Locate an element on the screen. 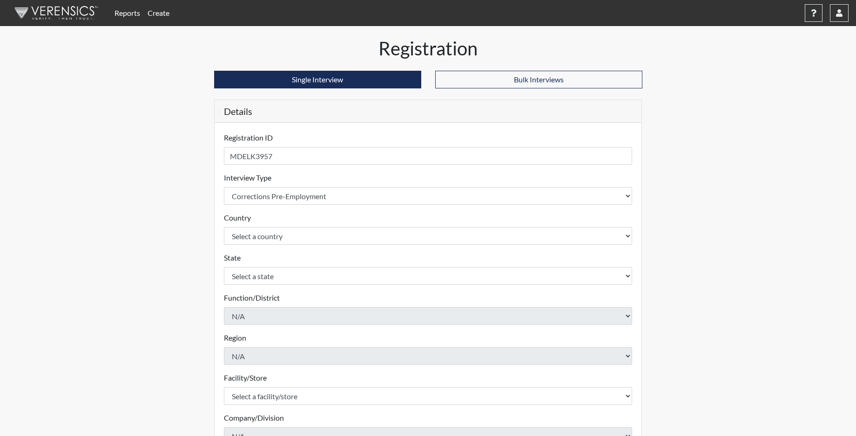  h1: Registration is located at coordinates (428, 48).